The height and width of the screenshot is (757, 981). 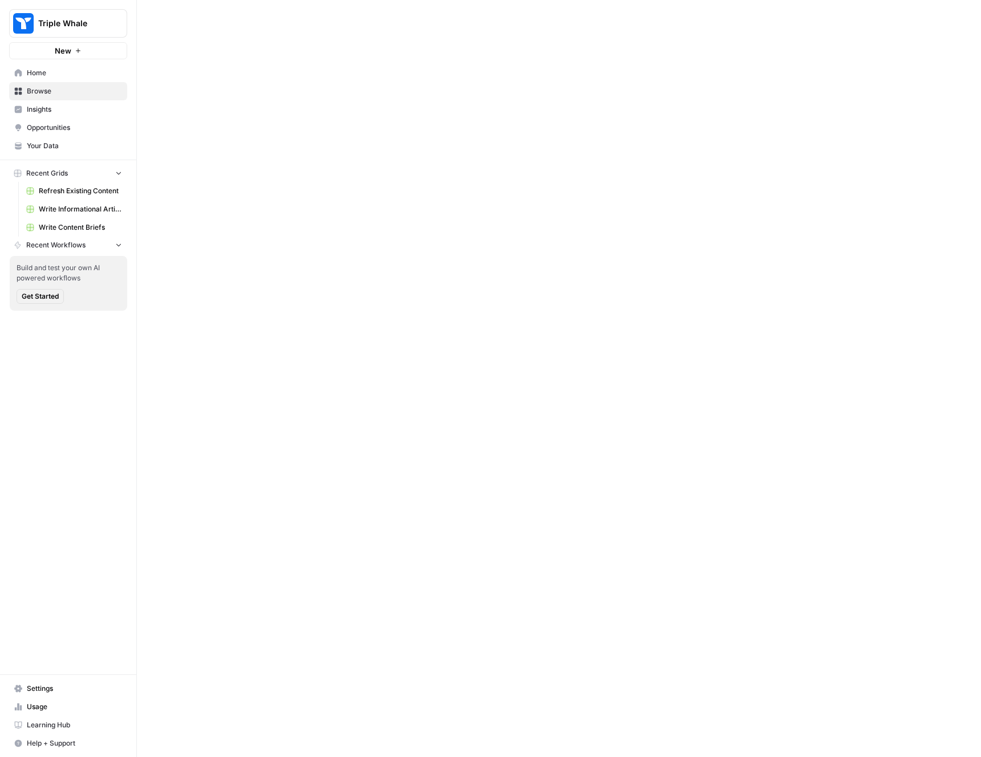 What do you see at coordinates (74, 73) in the screenshot?
I see `span: Home` at bounding box center [74, 73].